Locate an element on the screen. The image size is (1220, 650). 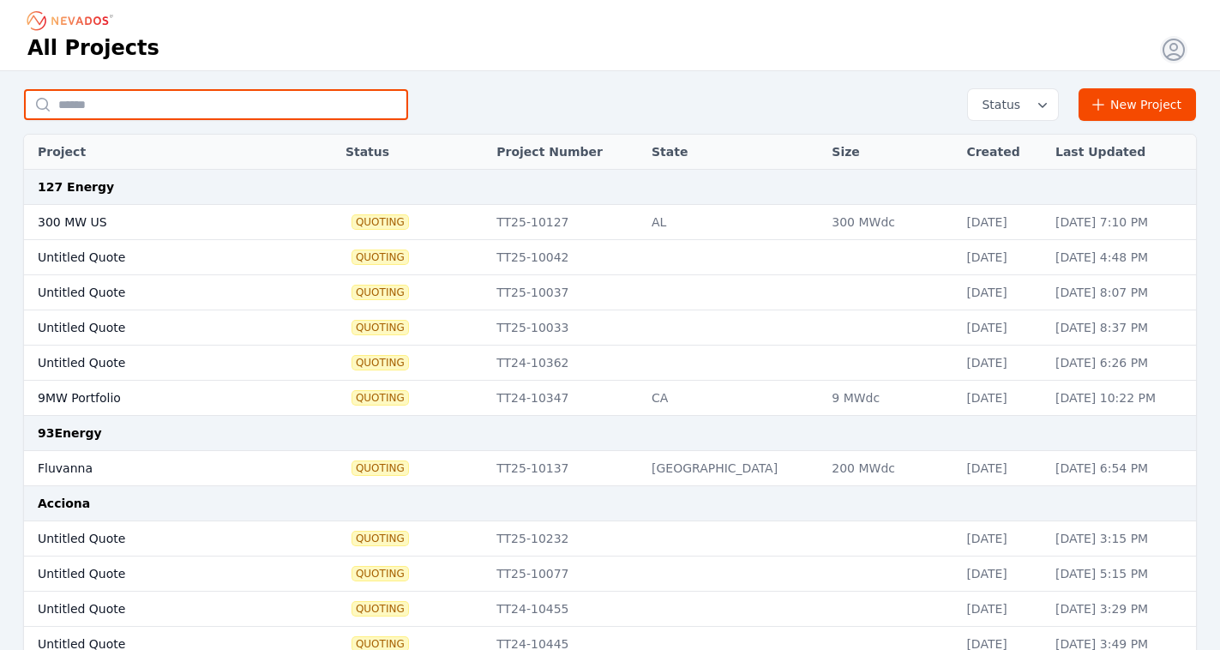
td: 127 Energy is located at coordinates (609, 187).